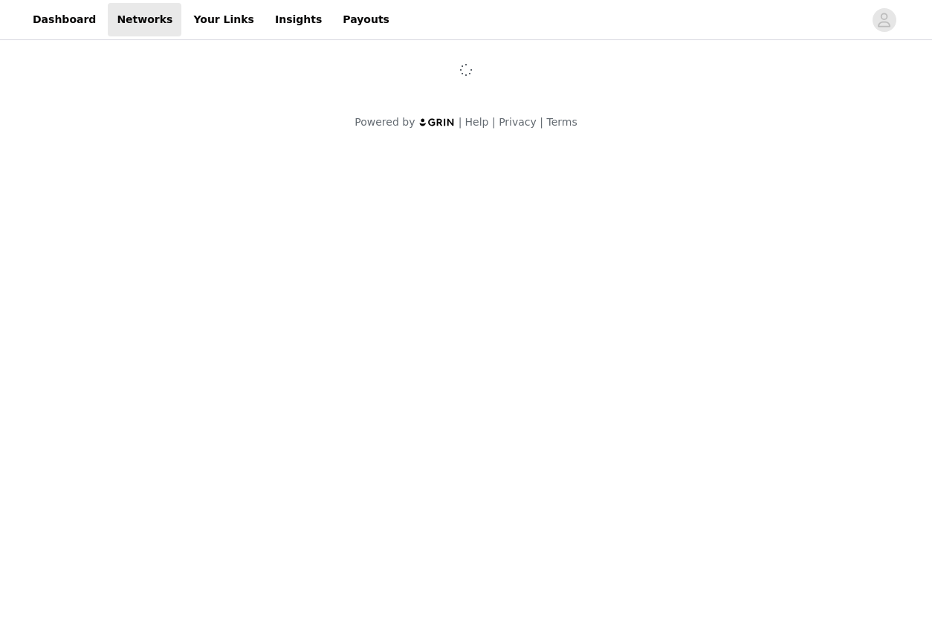 This screenshot has width=932, height=623. What do you see at coordinates (884, 20) in the screenshot?
I see `div: avatar` at bounding box center [884, 20].